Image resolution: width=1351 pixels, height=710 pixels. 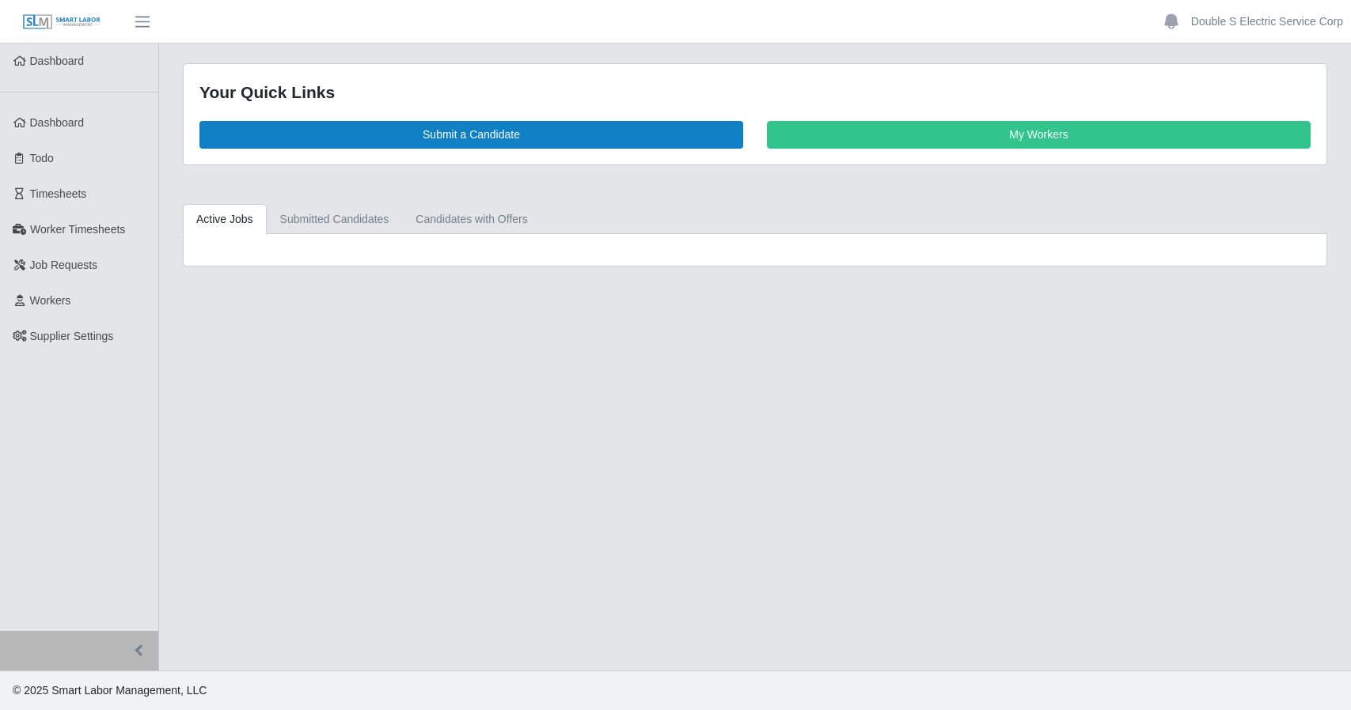 I want to click on span: Supplier Settings, so click(x=72, y=336).